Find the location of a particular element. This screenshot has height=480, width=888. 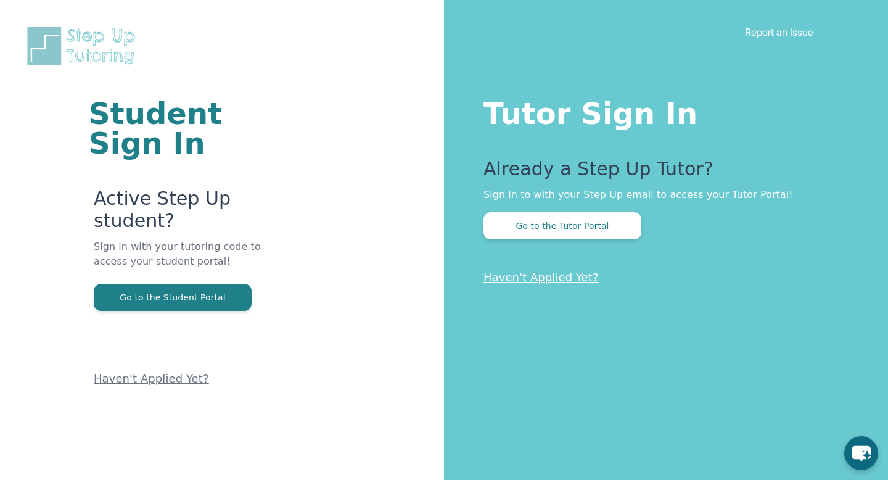

p: Already a Step Up Tutor? is located at coordinates (661, 173).